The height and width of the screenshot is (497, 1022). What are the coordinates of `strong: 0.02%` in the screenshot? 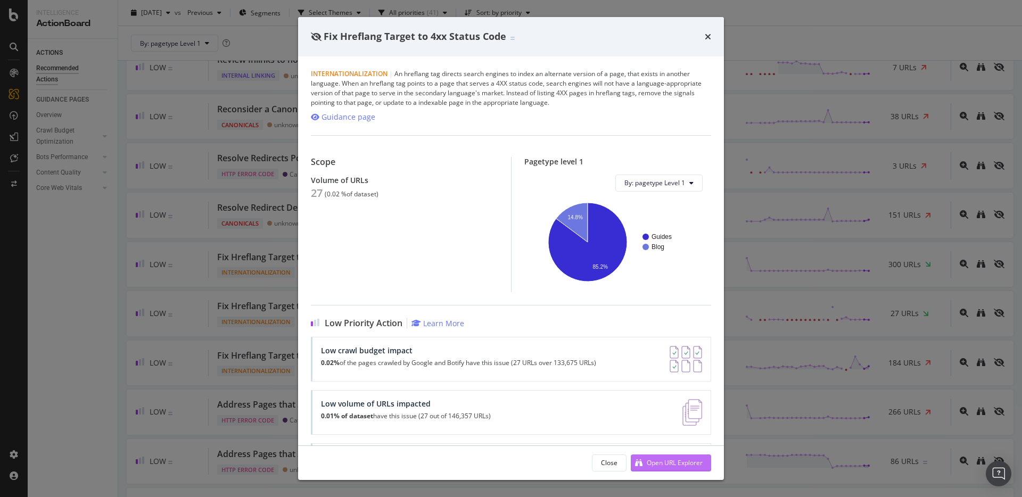 It's located at (330, 363).